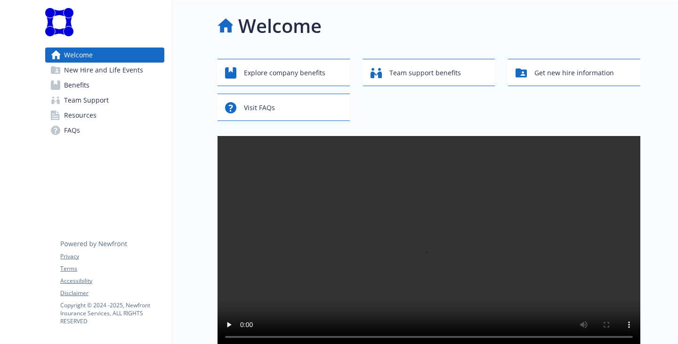  I want to click on a: Resources, so click(105, 115).